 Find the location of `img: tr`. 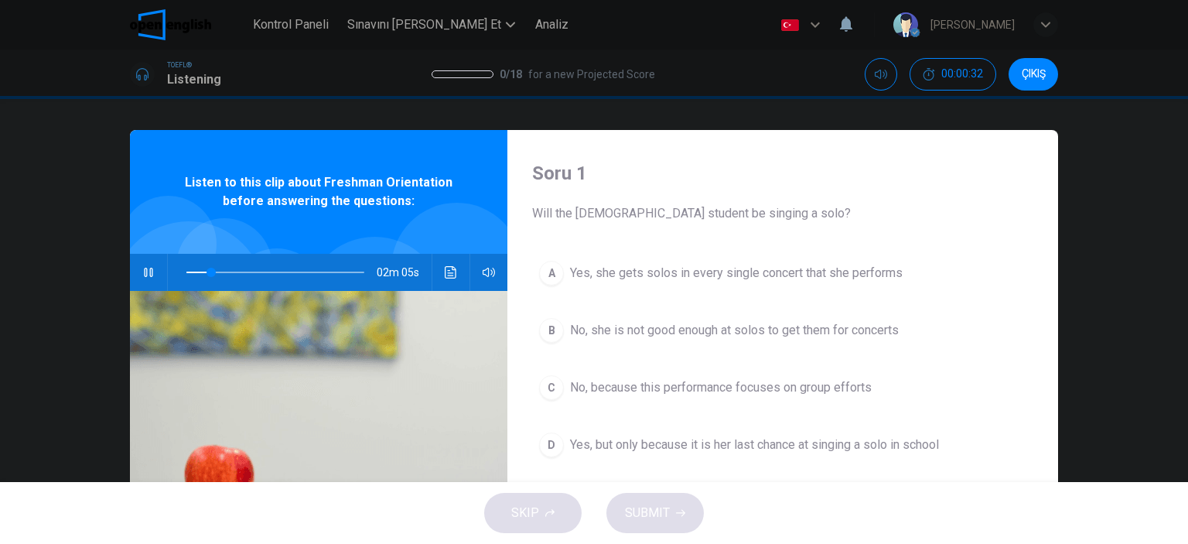

img: tr is located at coordinates (790, 25).